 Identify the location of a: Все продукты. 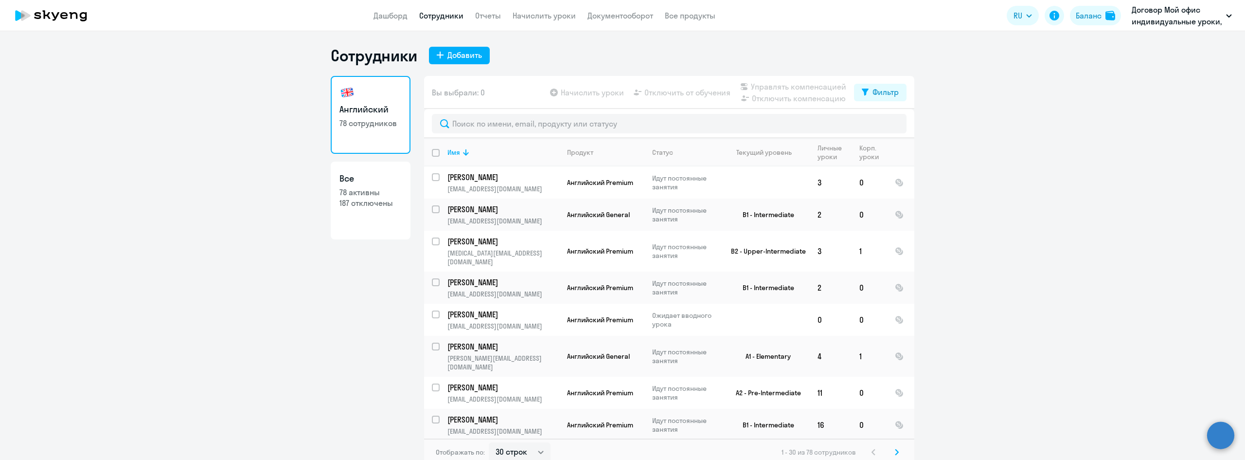
(690, 16).